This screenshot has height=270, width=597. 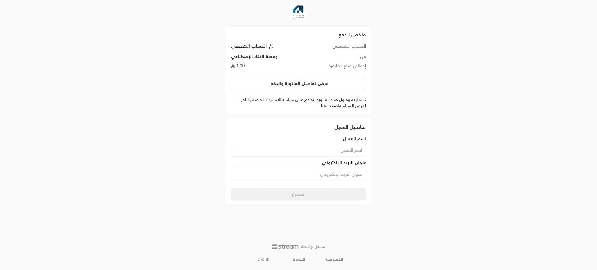 What do you see at coordinates (249, 46) in the screenshot?
I see `span: الحساب الشخصي` at bounding box center [249, 46].